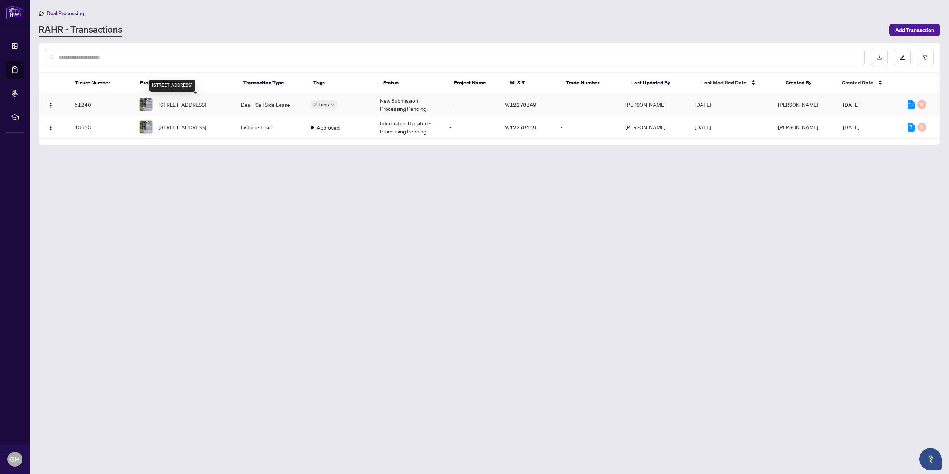  What do you see at coordinates (272, 83) in the screenshot?
I see `th: Transaction Type` at bounding box center [272, 83].